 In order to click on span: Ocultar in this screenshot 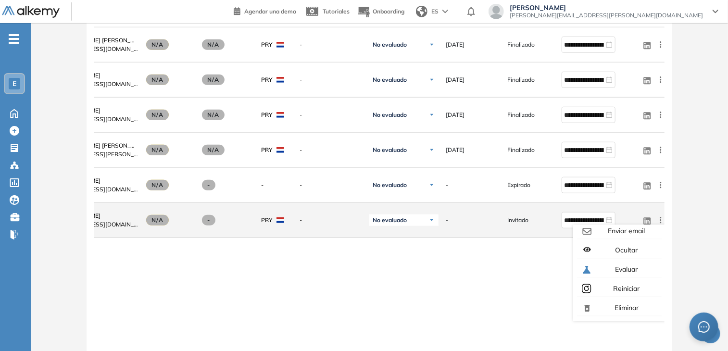, I will do `click(625, 250)`.